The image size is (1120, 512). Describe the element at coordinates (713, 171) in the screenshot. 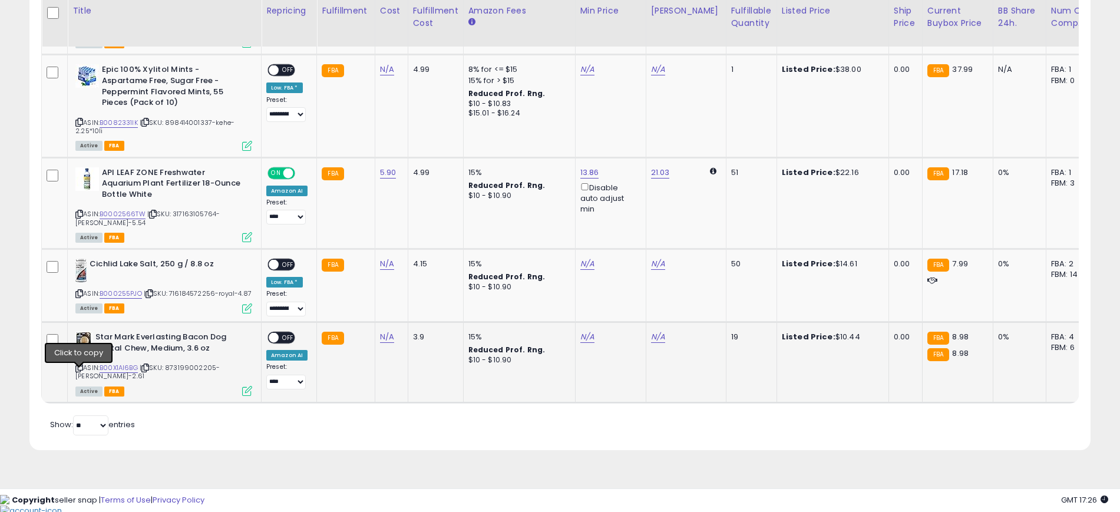

I see `i: Calculated using Dynamic Max Price.` at that location.